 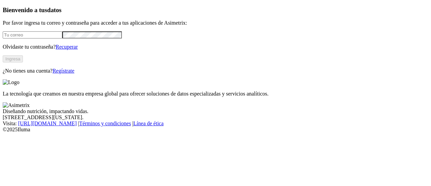 I want to click on input: Tu correo, so click(x=32, y=35).